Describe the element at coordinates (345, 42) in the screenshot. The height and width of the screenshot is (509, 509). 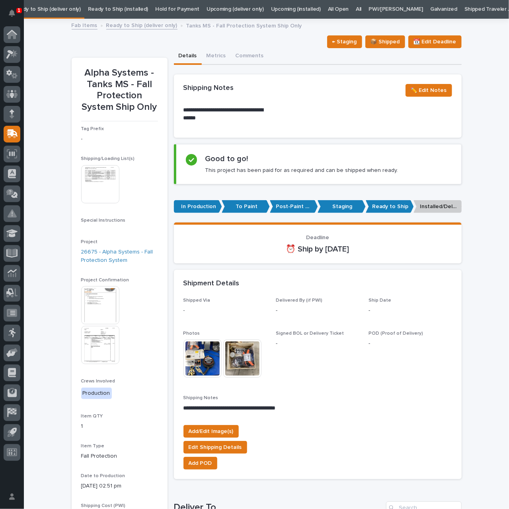
I see `button: ← Staging` at that location.